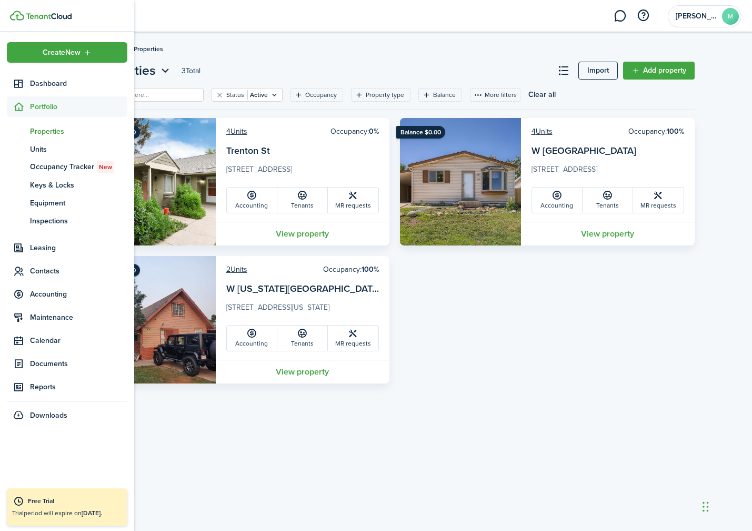 This screenshot has width=752, height=531. What do you see at coordinates (67, 203) in the screenshot?
I see `a: Equipment` at bounding box center [67, 203].